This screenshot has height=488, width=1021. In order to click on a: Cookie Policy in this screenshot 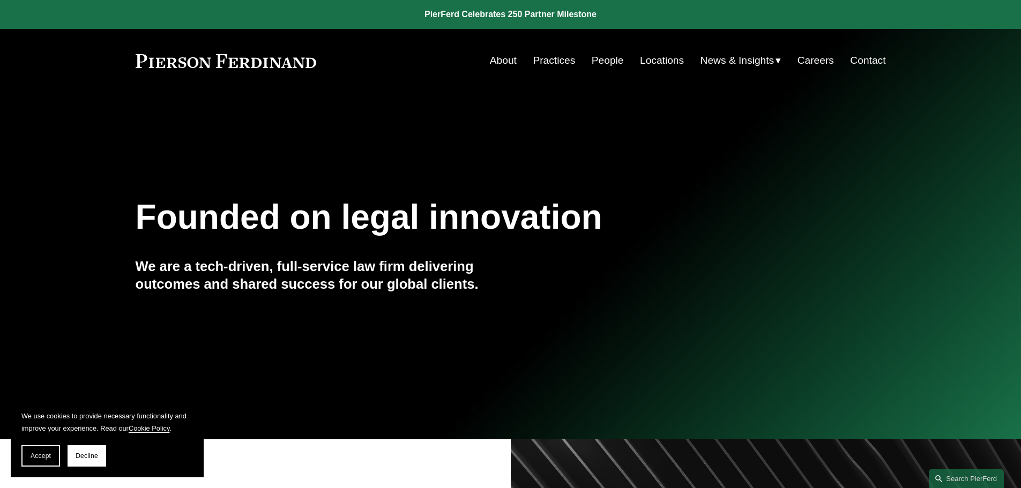, I will do `click(149, 428)`.